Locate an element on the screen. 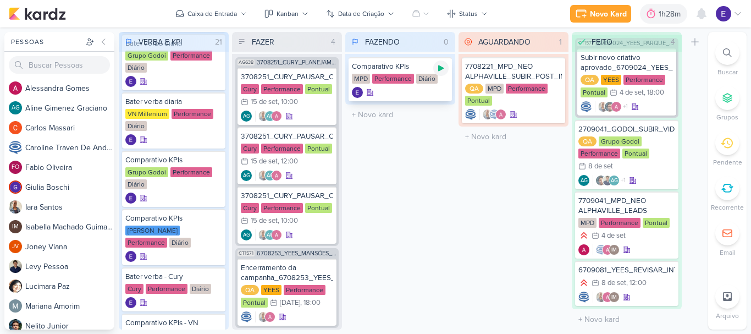 This screenshot has width=751, height=334. p: Email is located at coordinates (727, 252).